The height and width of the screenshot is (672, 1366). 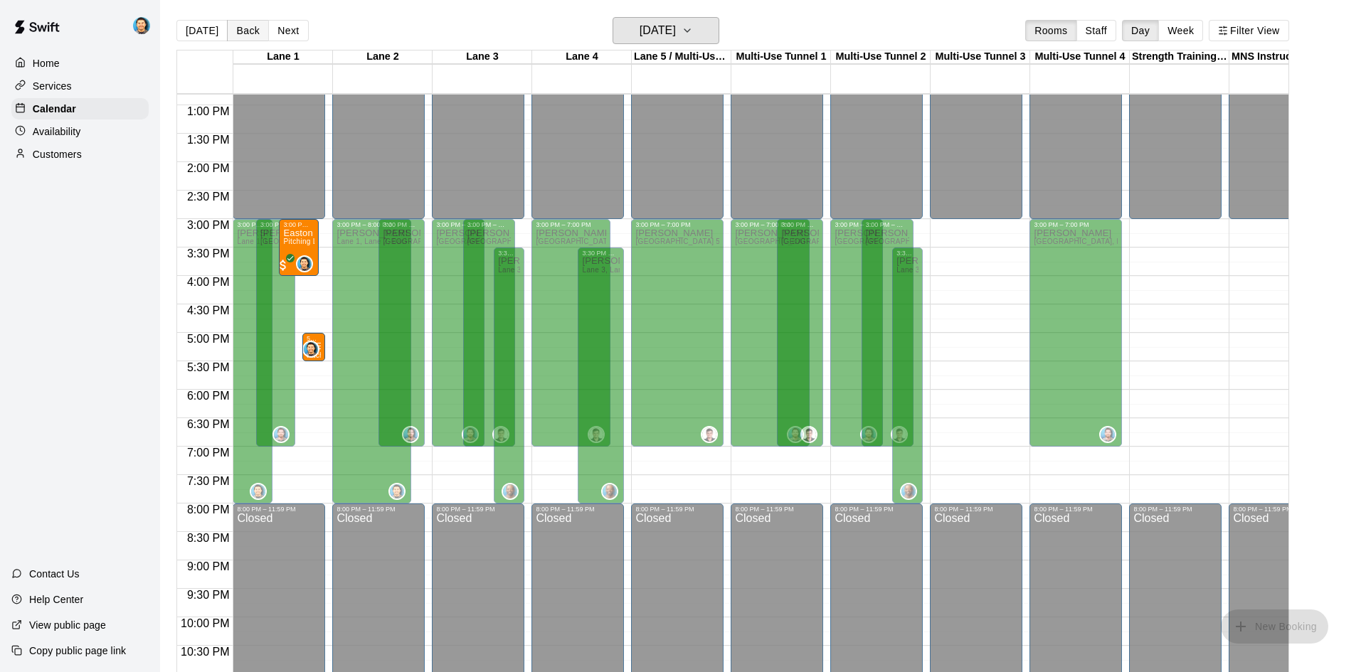 I want to click on p: Copy public page link, so click(x=78, y=651).